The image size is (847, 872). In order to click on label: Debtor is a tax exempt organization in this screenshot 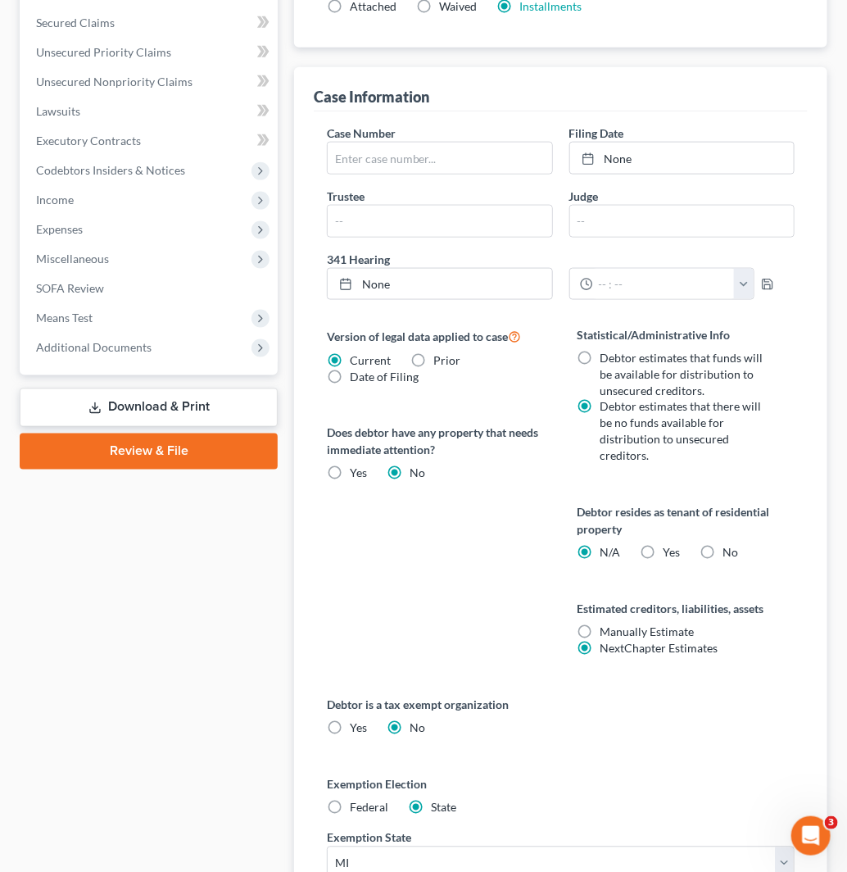, I will do `click(560, 705)`.